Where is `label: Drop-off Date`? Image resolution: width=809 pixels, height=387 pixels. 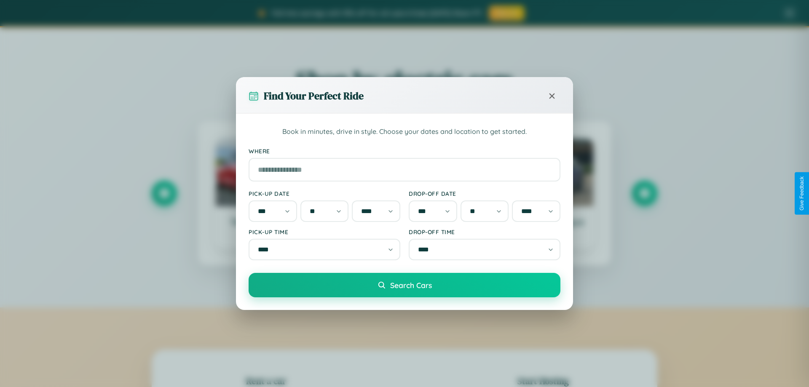 label: Drop-off Date is located at coordinates (484, 193).